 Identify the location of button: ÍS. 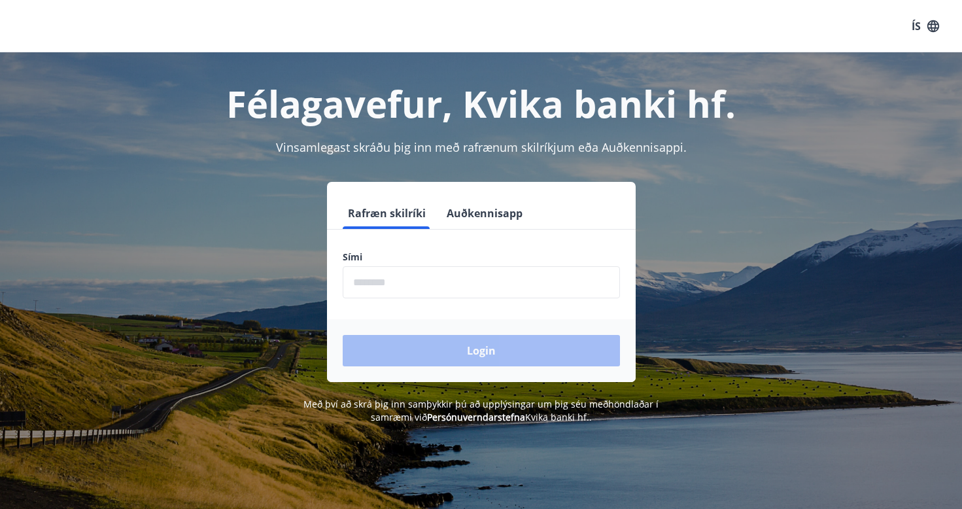
(925, 26).